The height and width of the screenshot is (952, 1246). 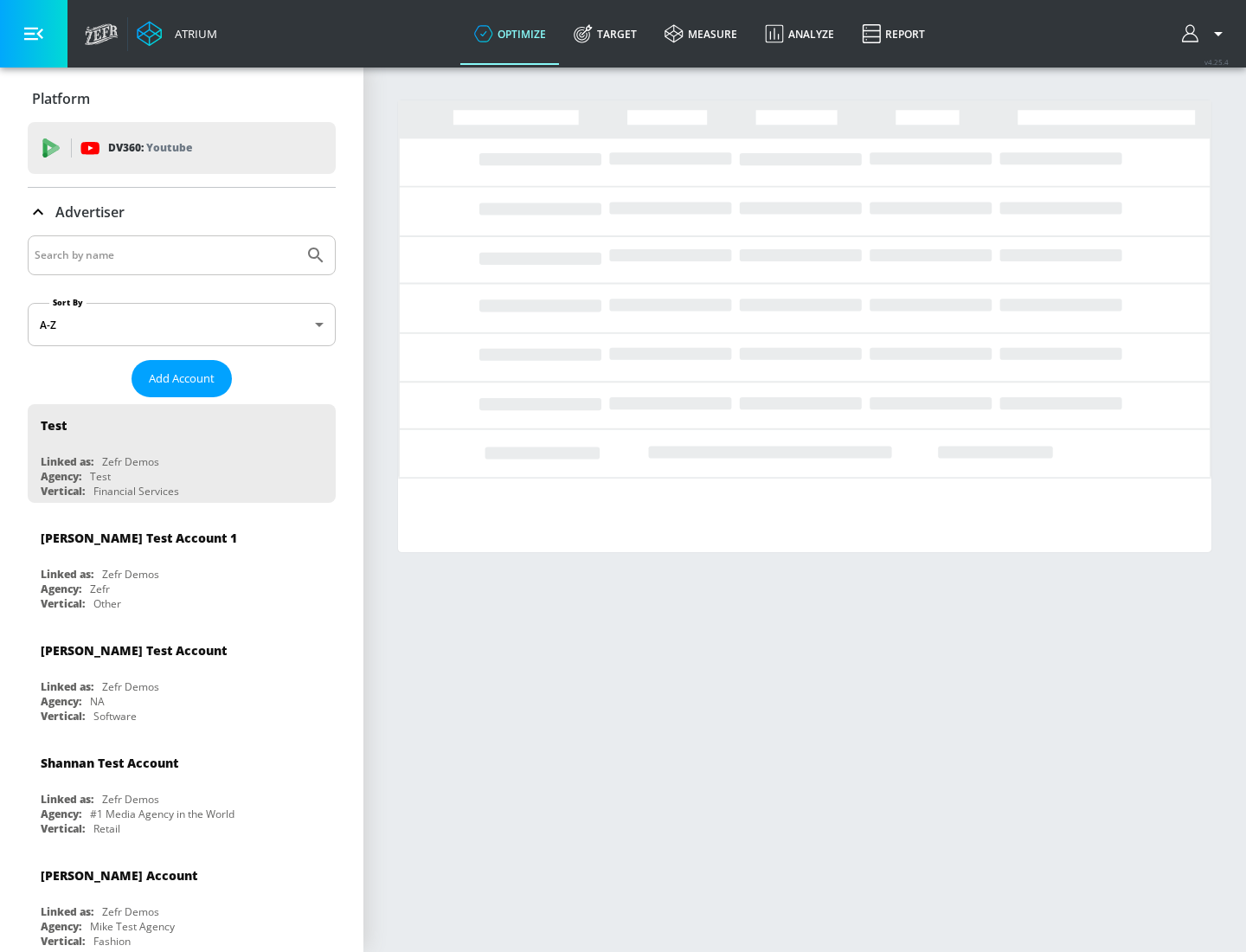 I want to click on div: Fashion, so click(x=112, y=941).